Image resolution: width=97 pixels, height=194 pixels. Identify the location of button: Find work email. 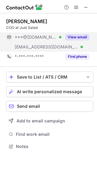
(49, 134).